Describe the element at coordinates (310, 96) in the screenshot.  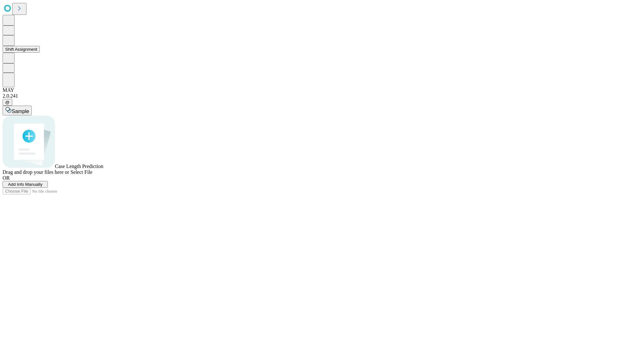
I see `div: 2.0.241` at that location.